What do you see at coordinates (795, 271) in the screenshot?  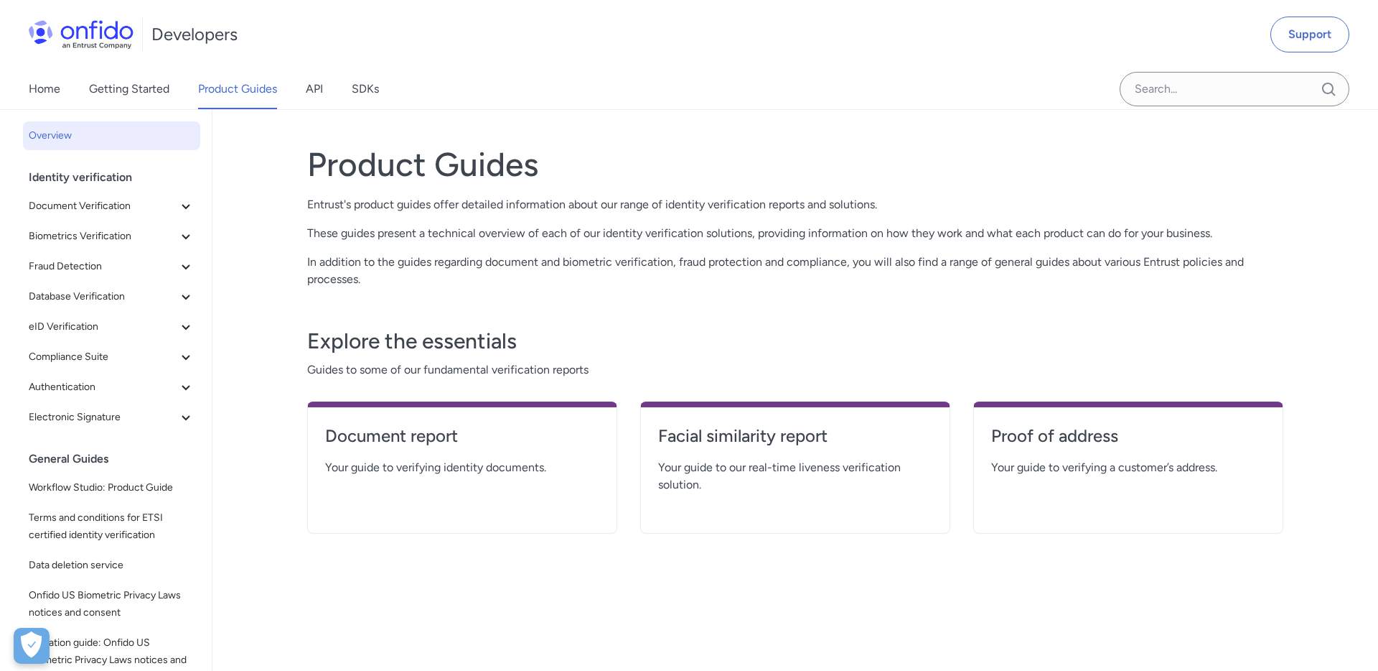 I see `p: In addition to the guides regarding document and biometric verification, fraud protection and com...` at bounding box center [795, 271].